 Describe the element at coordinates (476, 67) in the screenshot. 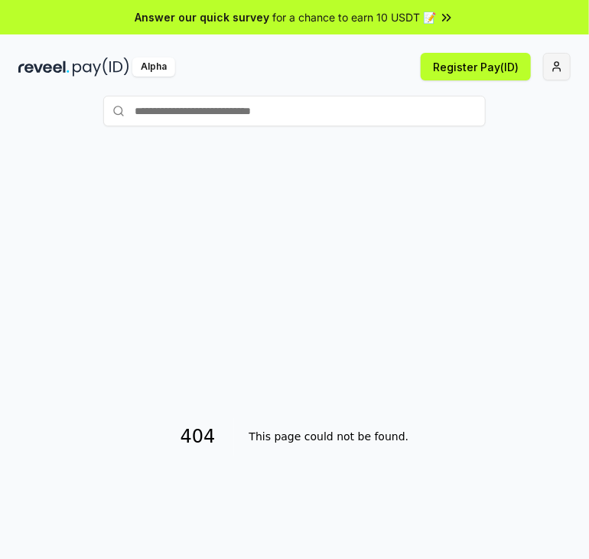

I see `button: Register Pay(ID)` at that location.